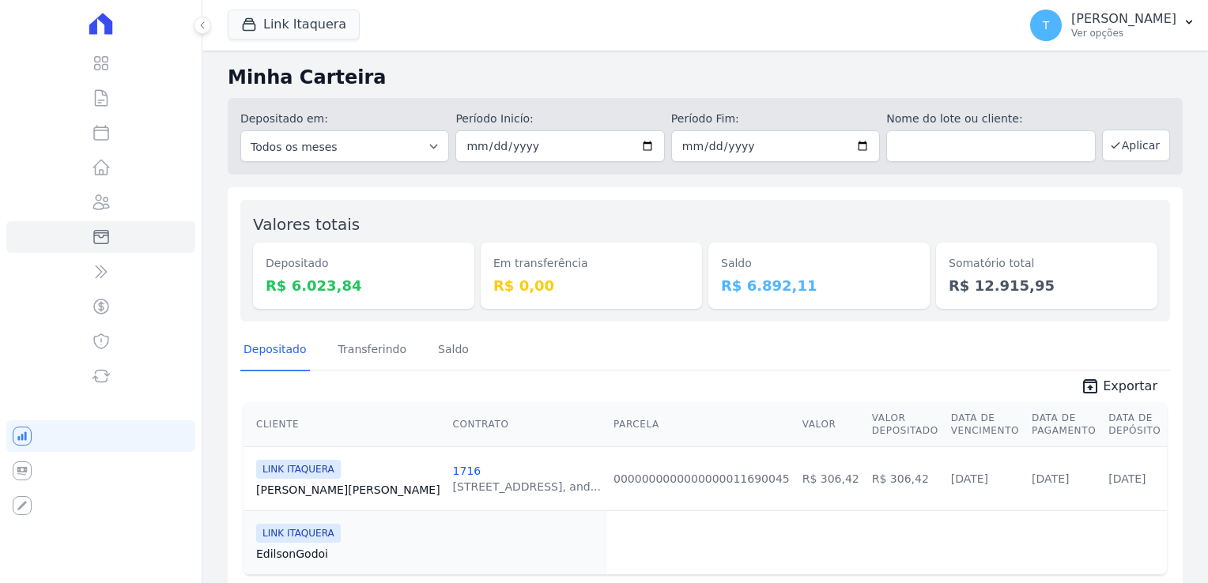 Image resolution: width=1208 pixels, height=583 pixels. Describe the element at coordinates (1046, 263) in the screenshot. I see `dt: Somatório total` at that location.